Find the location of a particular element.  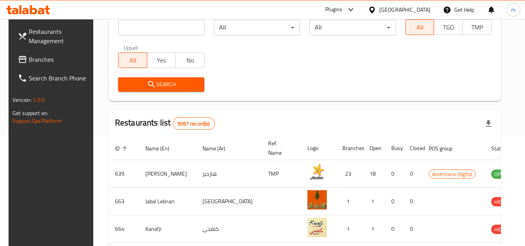

span: Search Branch Phone is located at coordinates (59, 78).